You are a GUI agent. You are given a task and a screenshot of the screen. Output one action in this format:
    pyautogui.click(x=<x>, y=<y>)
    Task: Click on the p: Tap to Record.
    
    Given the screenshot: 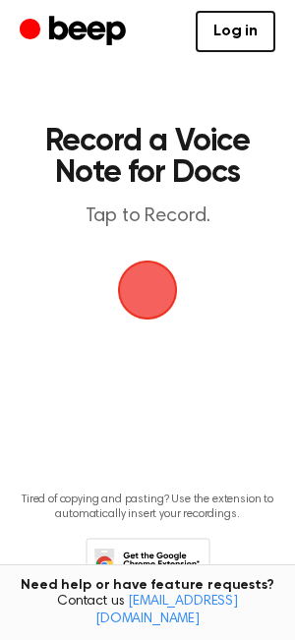 What is the action you would take?
    pyautogui.click(x=147, y=216)
    